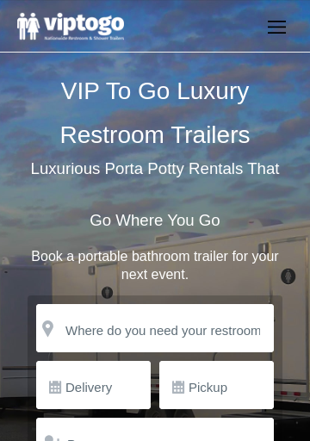 The image size is (310, 441). I want to click on span: VIP To Go Luxury Restroom Trailers, so click(155, 113).